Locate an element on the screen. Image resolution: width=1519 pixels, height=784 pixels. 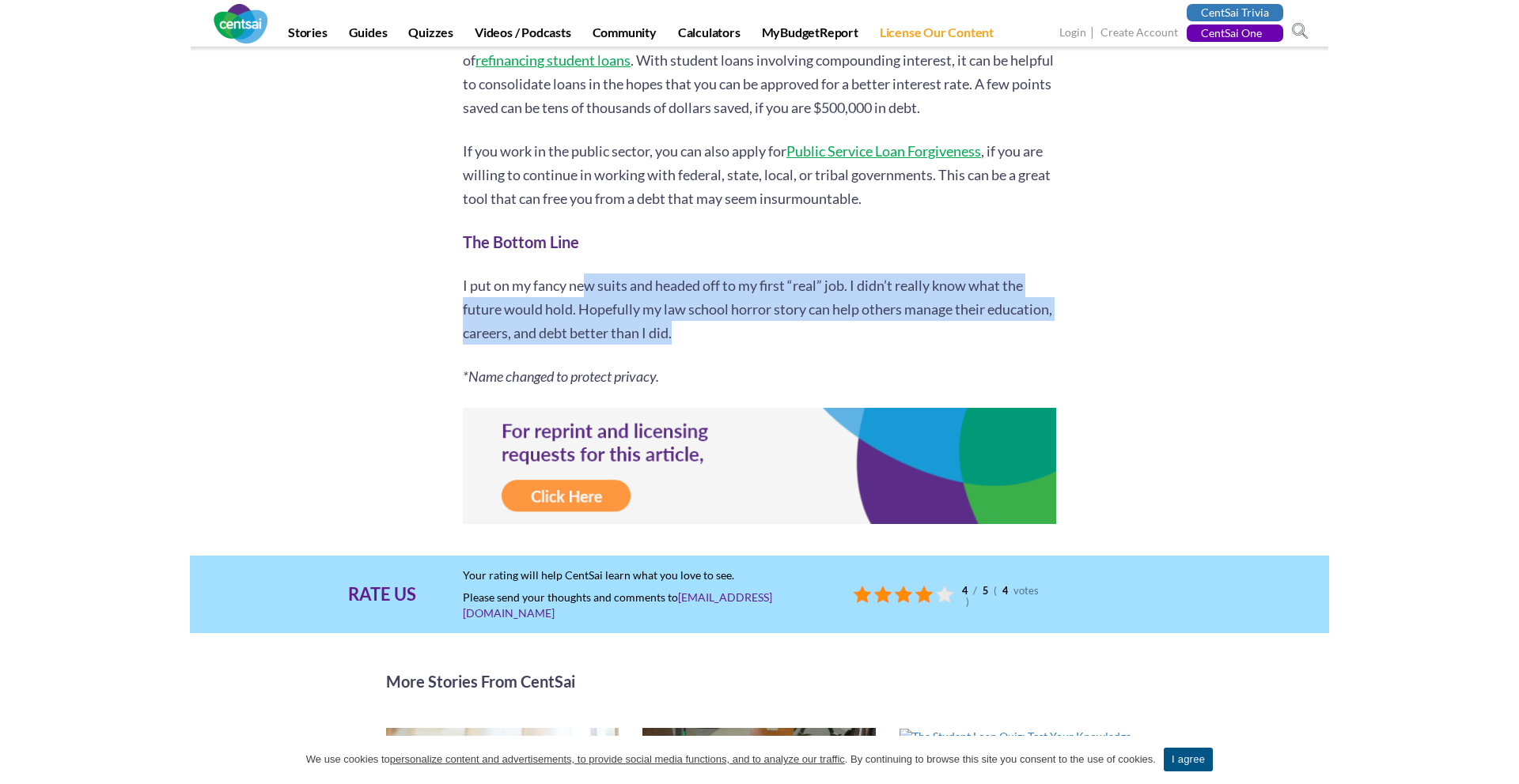
a: Videos / Podcasts is located at coordinates (523, 36).